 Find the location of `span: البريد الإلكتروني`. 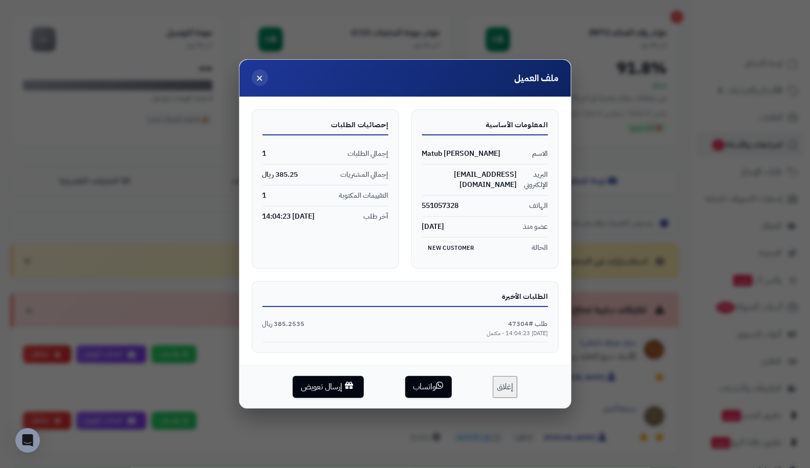

span: البريد الإلكتروني is located at coordinates (532, 180).